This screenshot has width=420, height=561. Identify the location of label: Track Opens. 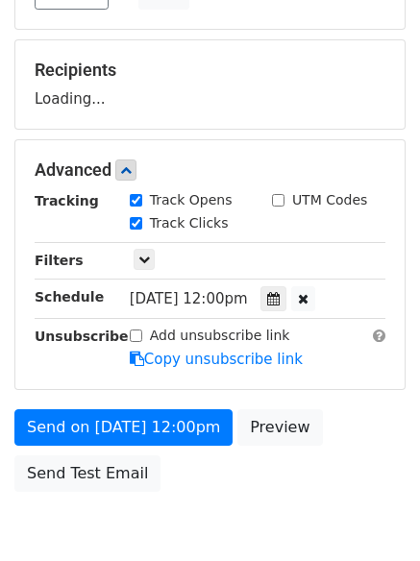
(191, 200).